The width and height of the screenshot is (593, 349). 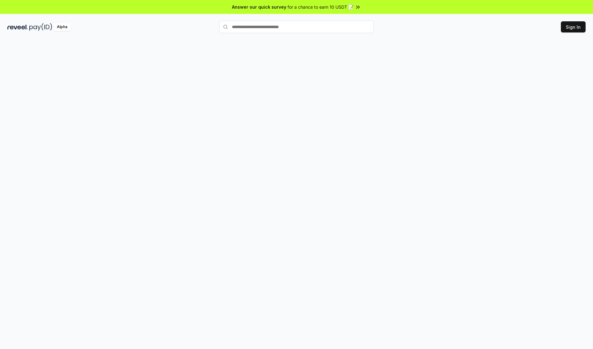 I want to click on img: reveel_dark, so click(x=18, y=27).